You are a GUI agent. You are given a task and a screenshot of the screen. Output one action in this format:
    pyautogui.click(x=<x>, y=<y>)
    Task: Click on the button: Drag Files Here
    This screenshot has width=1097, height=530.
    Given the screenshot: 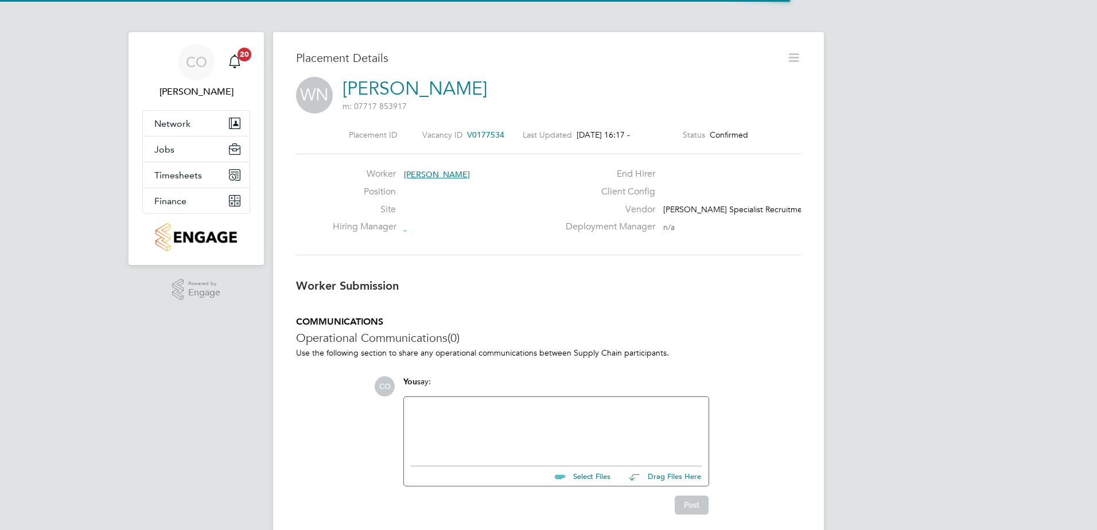 What is the action you would take?
    pyautogui.click(x=660, y=477)
    